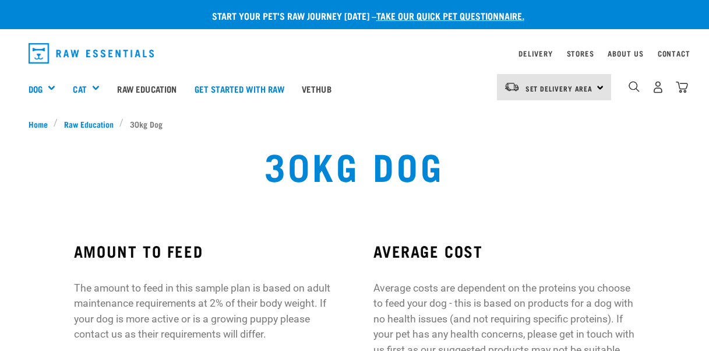  I want to click on a: About Us, so click(625, 53).